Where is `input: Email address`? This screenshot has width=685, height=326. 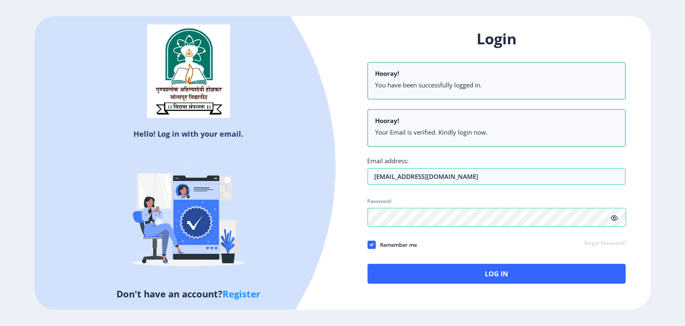
input: Email address is located at coordinates (497, 176).